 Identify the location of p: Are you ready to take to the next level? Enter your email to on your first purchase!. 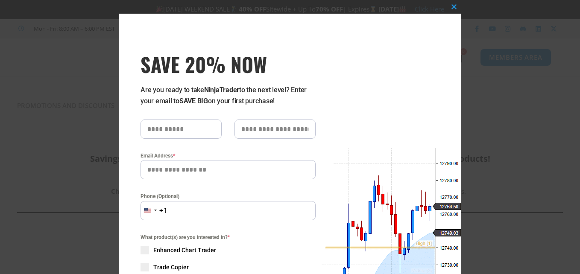
(228, 96).